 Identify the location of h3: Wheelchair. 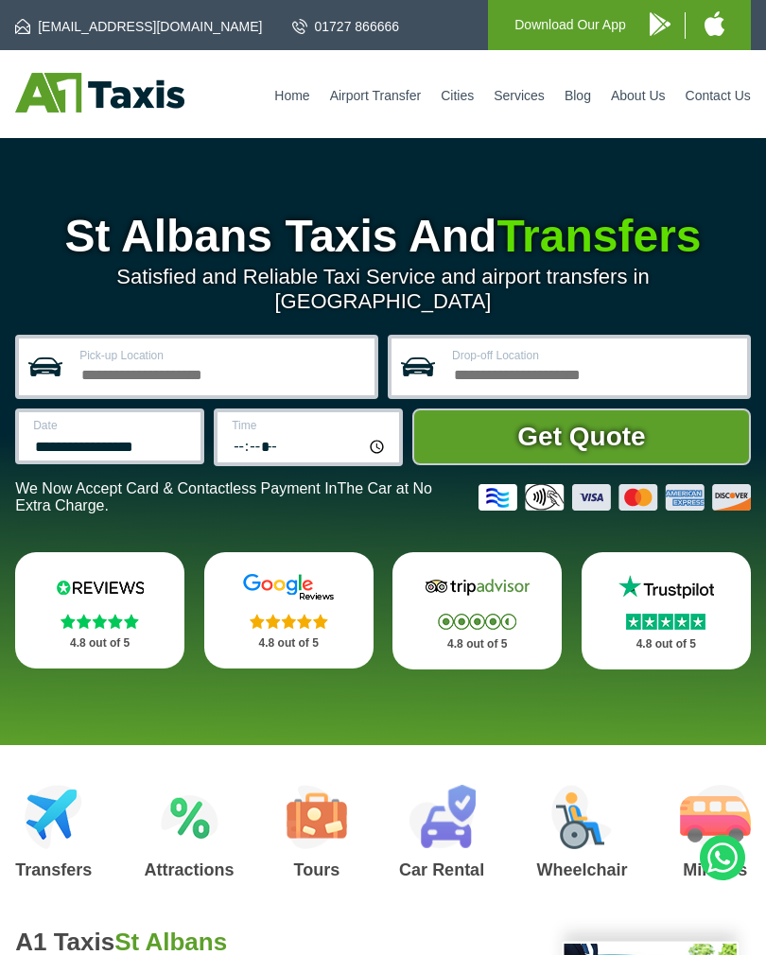
(582, 870).